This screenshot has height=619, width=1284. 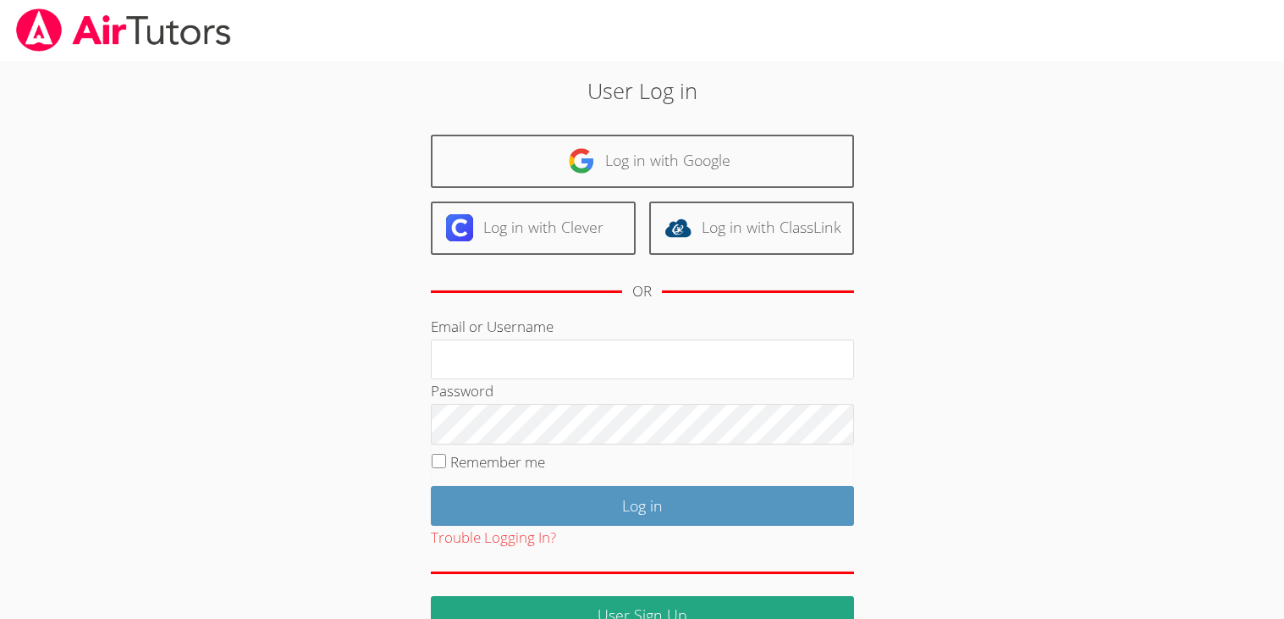 I want to click on input: Log in, so click(x=643, y=505).